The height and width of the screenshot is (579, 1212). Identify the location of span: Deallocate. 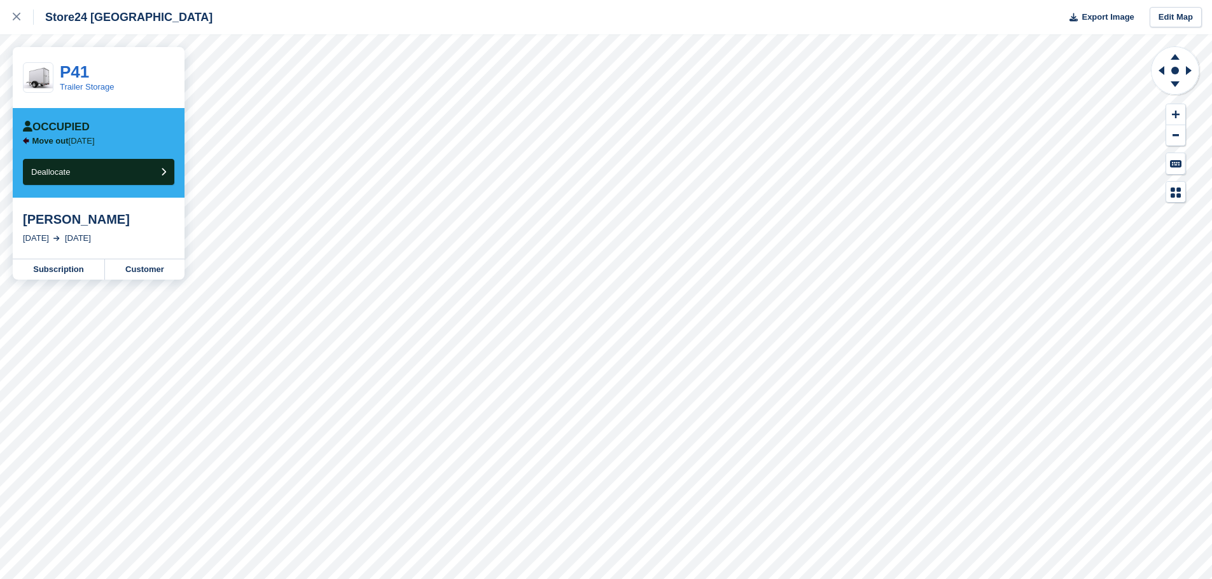
(50, 172).